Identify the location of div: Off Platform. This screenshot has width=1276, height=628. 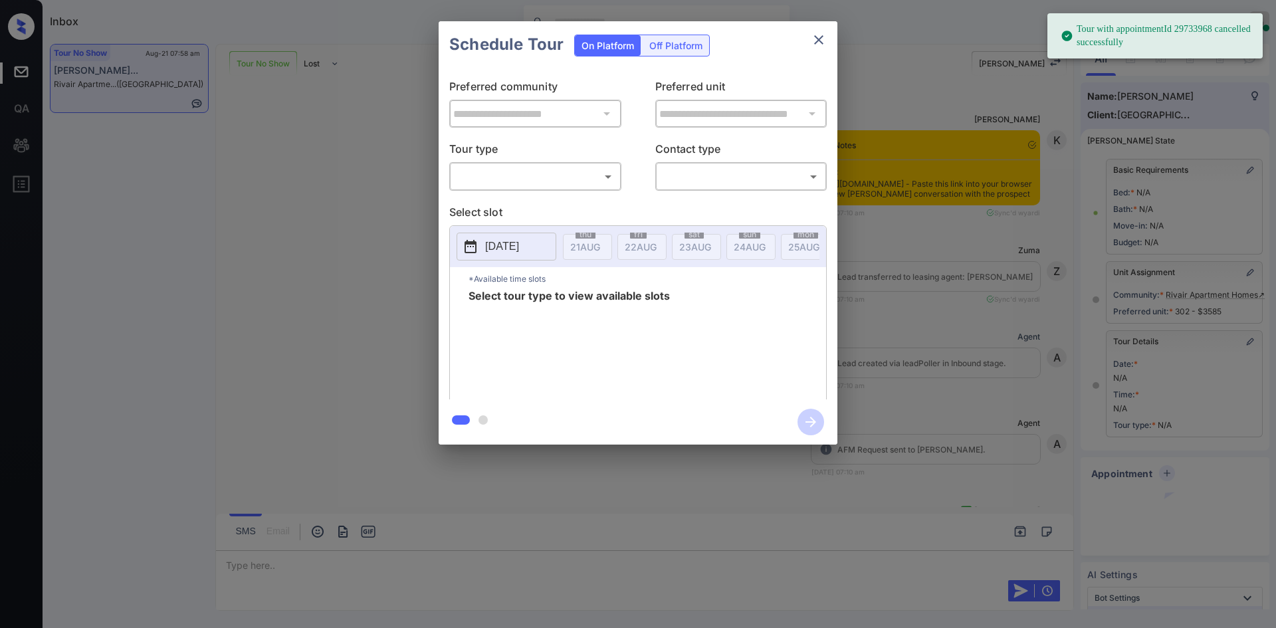
(676, 45).